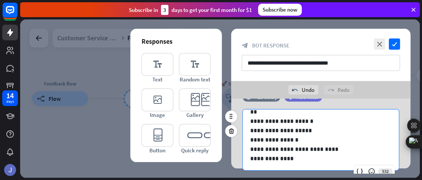  What do you see at coordinates (17, 14) in the screenshot?
I see `button: Open LiveChat chat widget` at bounding box center [17, 14].